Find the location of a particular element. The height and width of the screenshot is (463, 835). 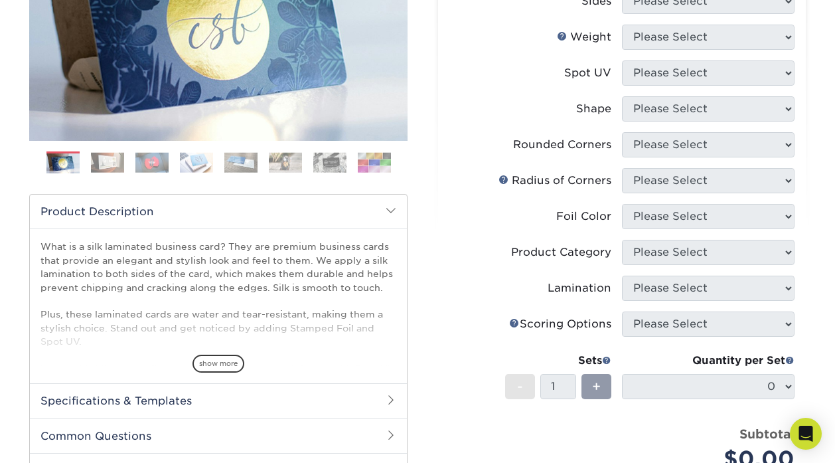

div: Shape is located at coordinates (593, 109).